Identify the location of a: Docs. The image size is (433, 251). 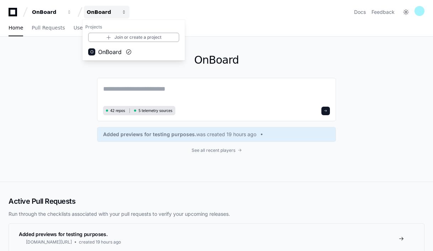
(360, 12).